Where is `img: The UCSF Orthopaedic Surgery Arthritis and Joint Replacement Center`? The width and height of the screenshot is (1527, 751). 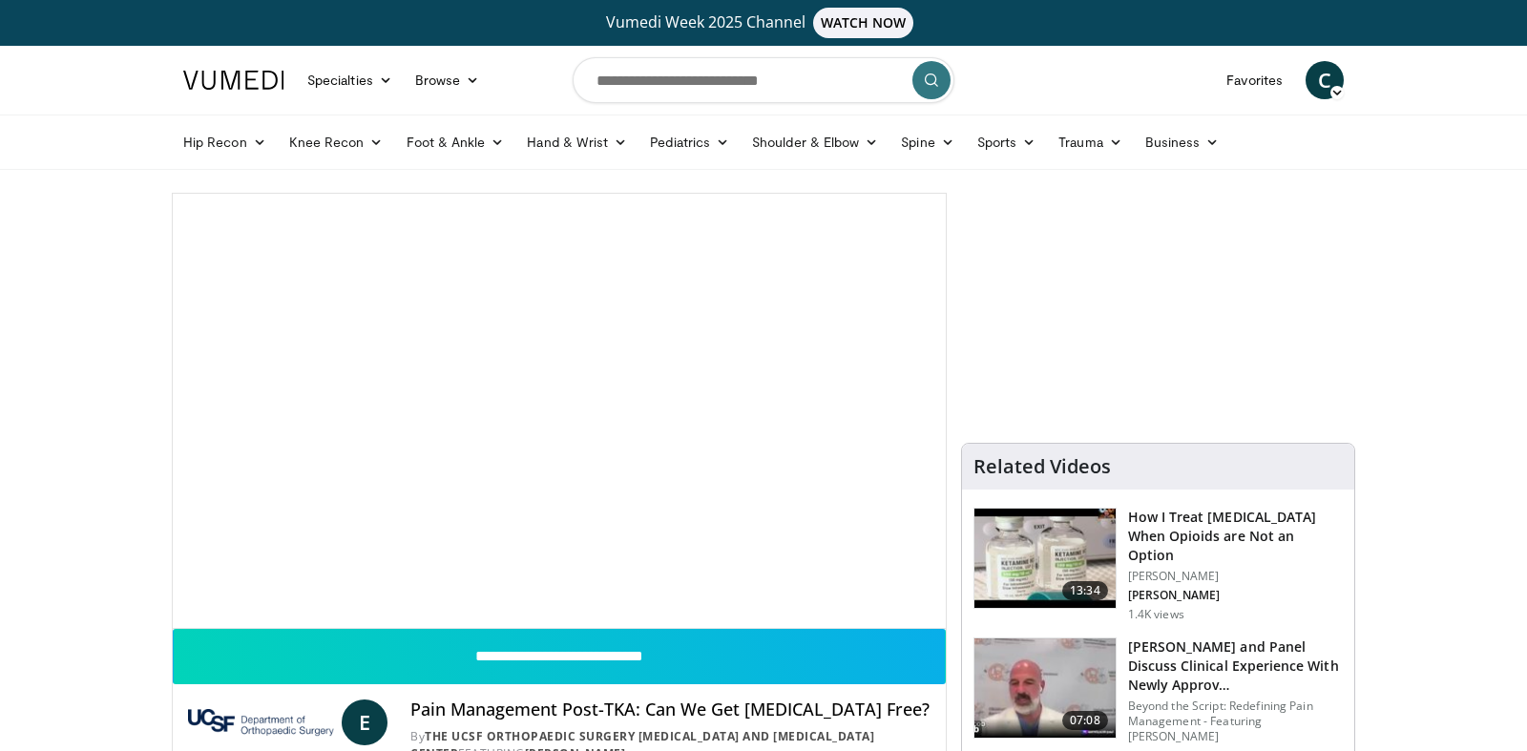
img: The UCSF Orthopaedic Surgery Arthritis and Joint Replacement Center is located at coordinates (260, 722).